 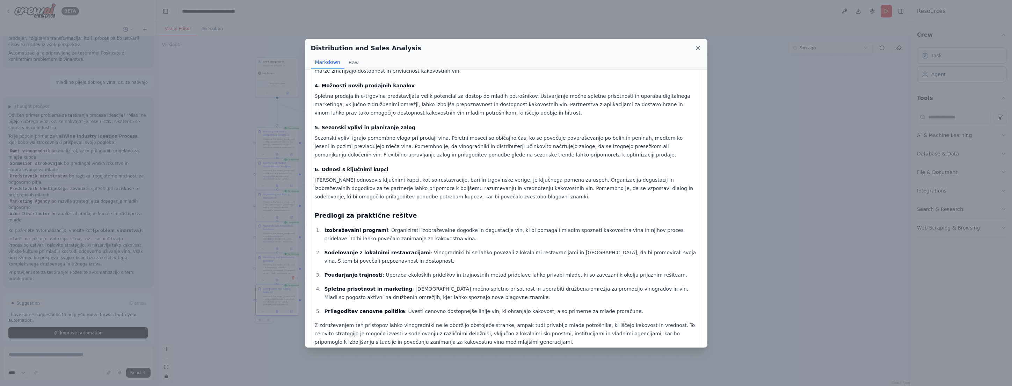 What do you see at coordinates (353, 275) in the screenshot?
I see `strong: Poudarjanje trajnosti` at bounding box center [353, 275].